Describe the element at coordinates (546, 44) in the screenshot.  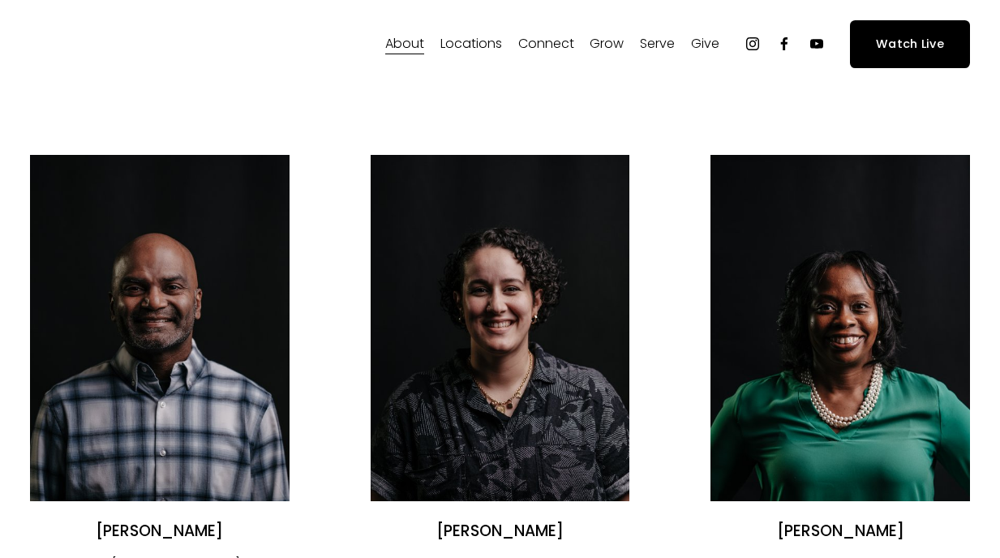
I see `span: Connect` at that location.